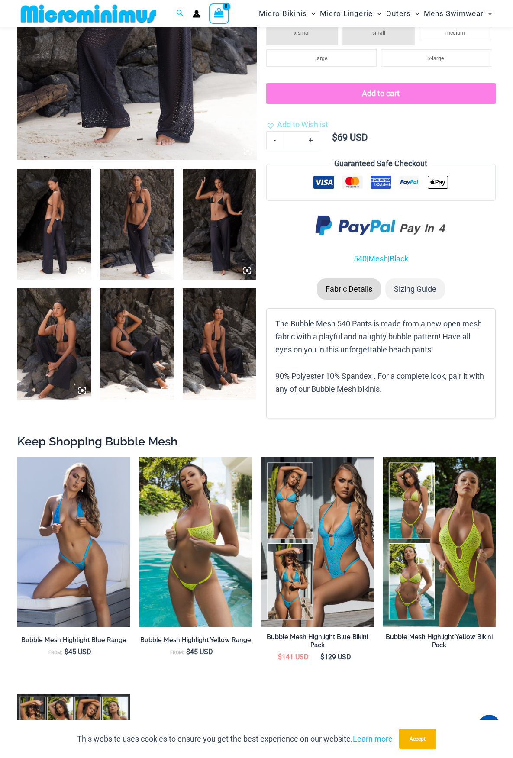 Image resolution: width=513 pixels, height=758 pixels. What do you see at coordinates (379, 33) in the screenshot?
I see `span: small` at bounding box center [379, 33].